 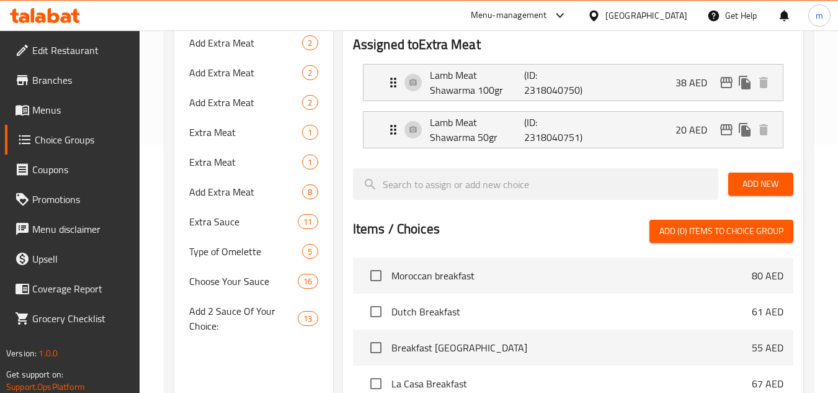 I want to click on span: Add New, so click(x=761, y=184).